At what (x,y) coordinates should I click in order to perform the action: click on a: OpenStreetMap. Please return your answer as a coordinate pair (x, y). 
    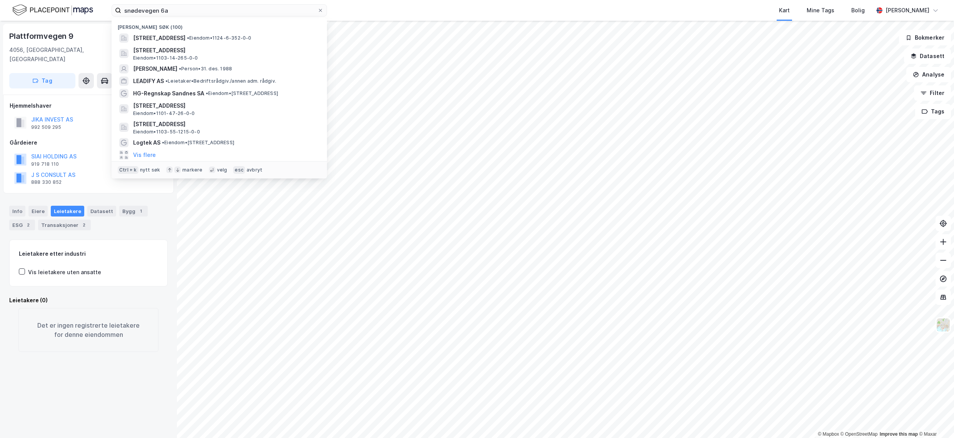
    Looking at the image, I should click on (859, 434).